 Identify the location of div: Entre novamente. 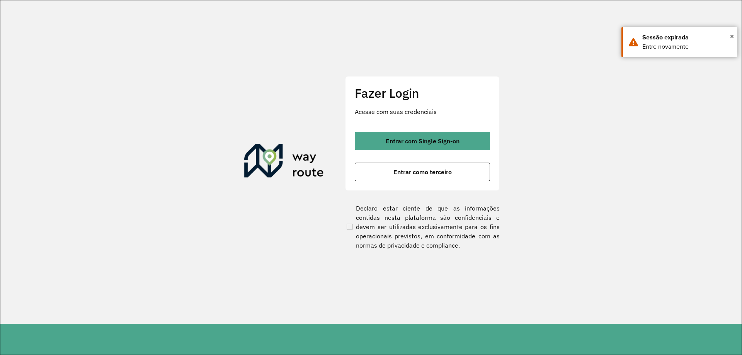
(686, 47).